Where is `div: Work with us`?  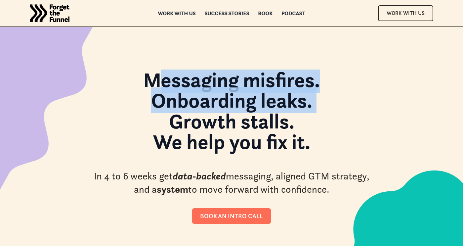 div: Work with us is located at coordinates (177, 13).